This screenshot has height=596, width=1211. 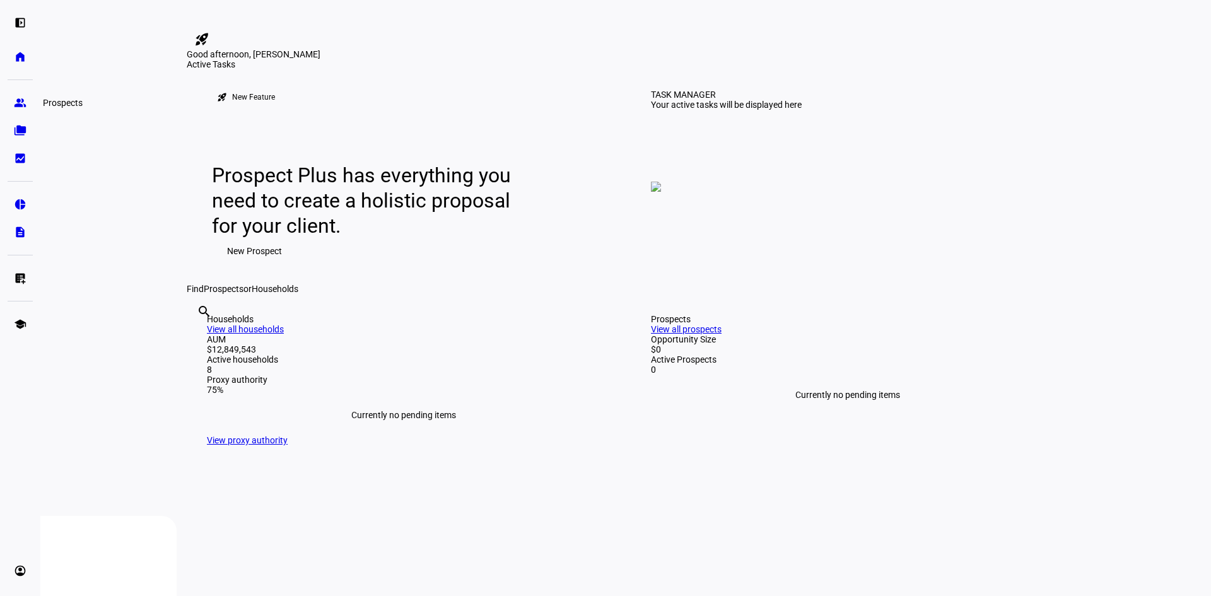 I want to click on span: Households, so click(x=275, y=289).